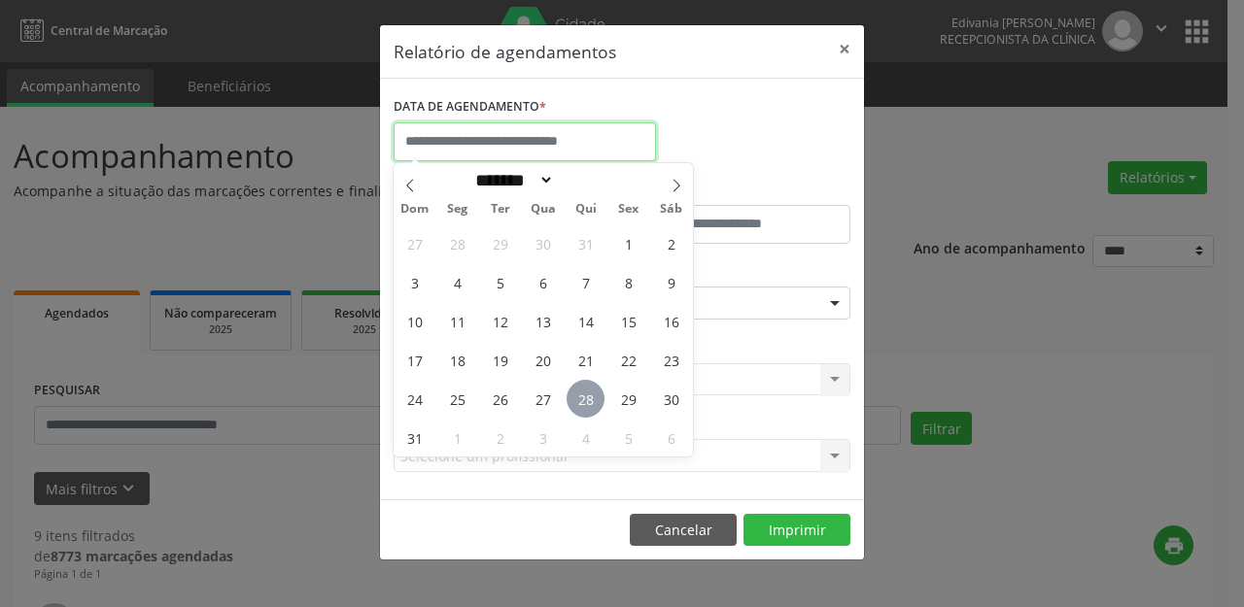 Image resolution: width=1244 pixels, height=607 pixels. Describe the element at coordinates (670, 321) in the screenshot. I see `span: Agosto 16, 2025` at that location.